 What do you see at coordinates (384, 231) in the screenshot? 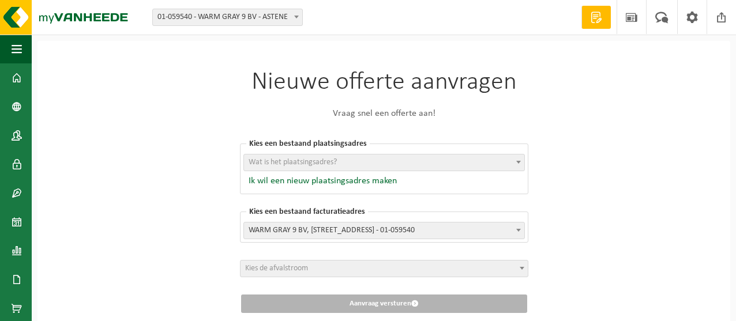
I see `span: WARM GRAY 9 BV, DORPSSTRAAT 44, ASTENE, 0471.870.257 - 01-059540` at bounding box center [384, 231].